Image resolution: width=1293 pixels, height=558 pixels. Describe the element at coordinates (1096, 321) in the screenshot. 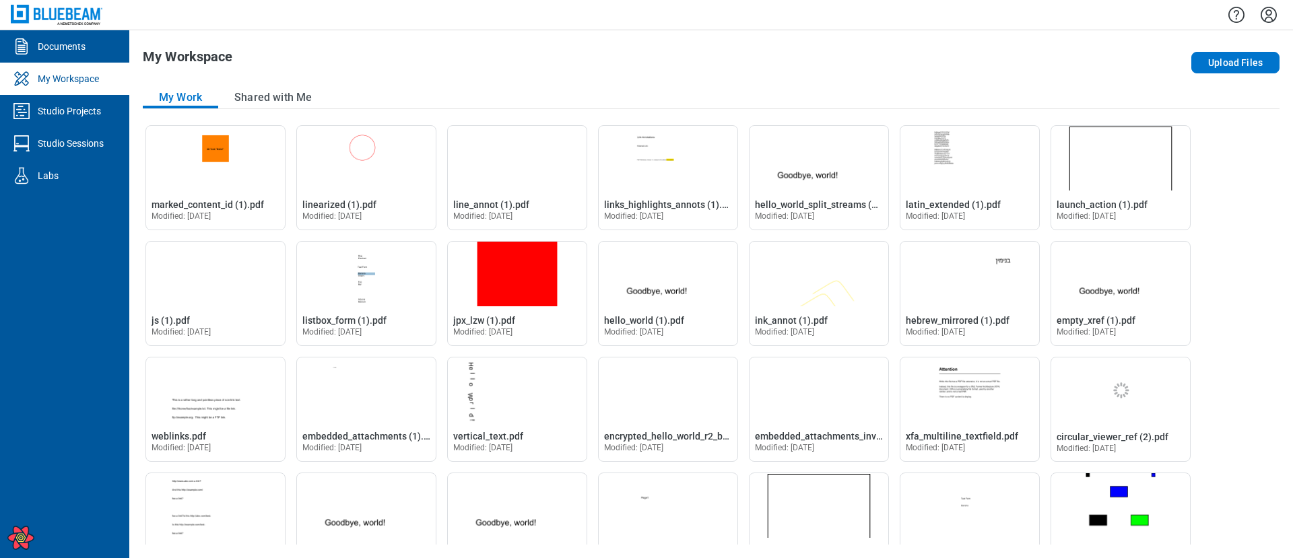

I see `span: empty_xref (1).pdf` at that location.